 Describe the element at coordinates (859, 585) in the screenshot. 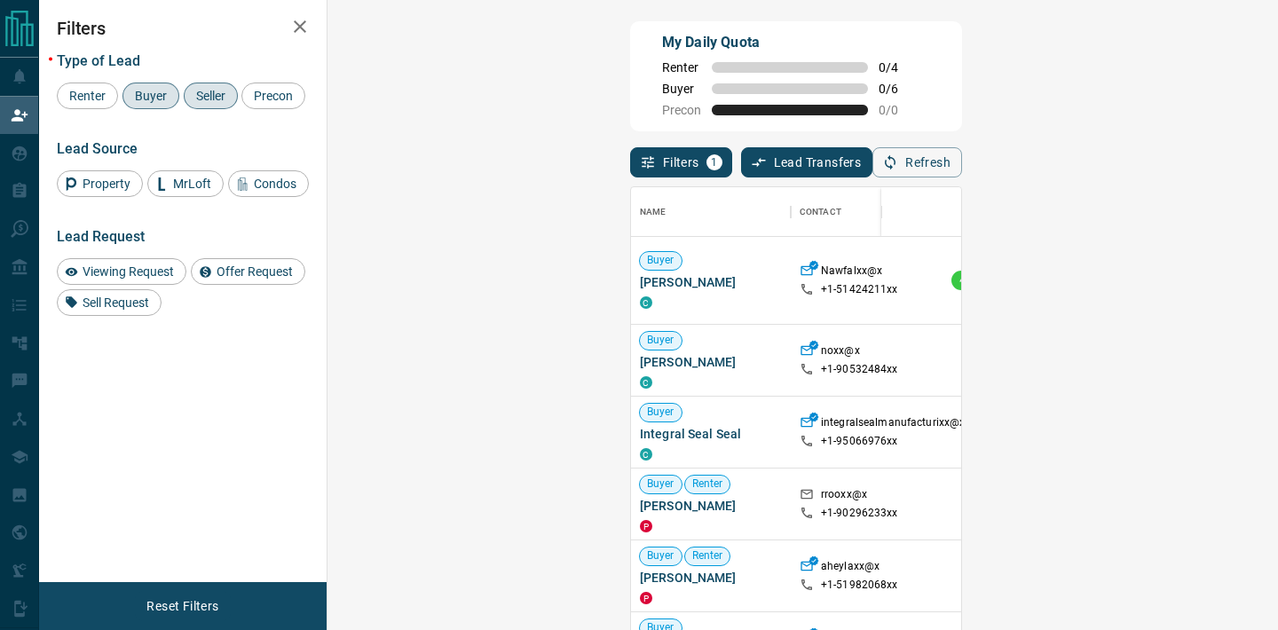

I see `p: +1- 51982068xx` at that location.